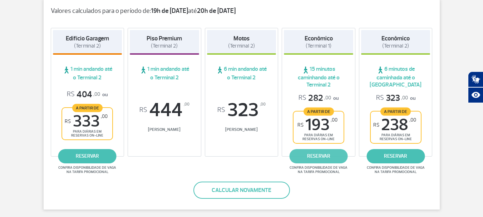  What do you see at coordinates (318, 77) in the screenshot?
I see `span: 15 minutos caminhando até o Terminal 2` at bounding box center [318, 77].